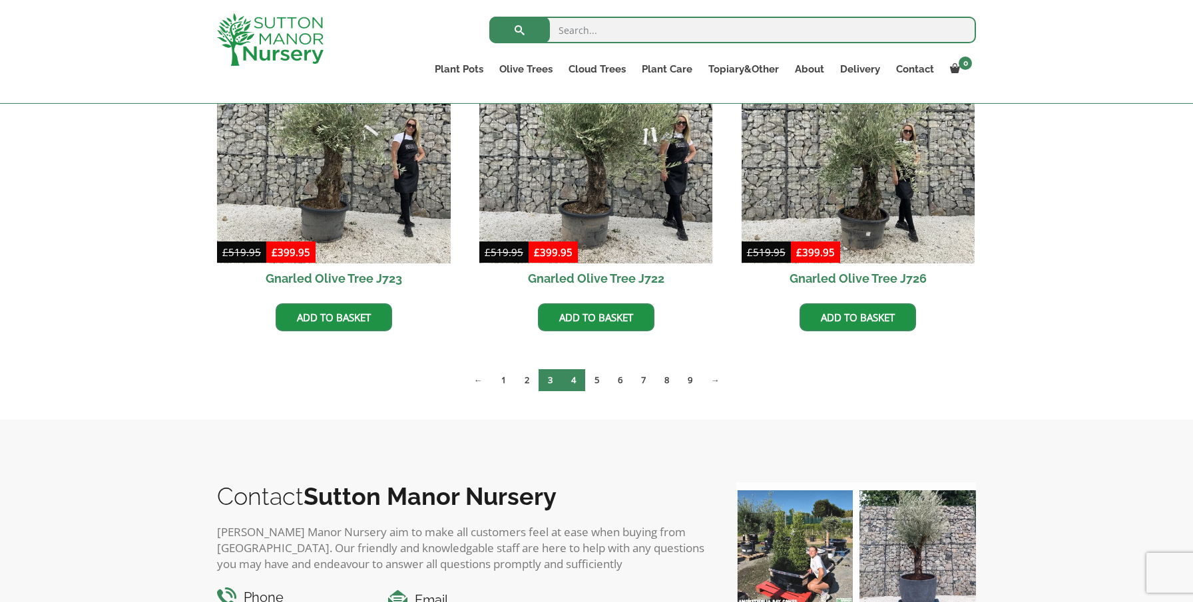  I want to click on a: Cloud Trees, so click(597, 69).